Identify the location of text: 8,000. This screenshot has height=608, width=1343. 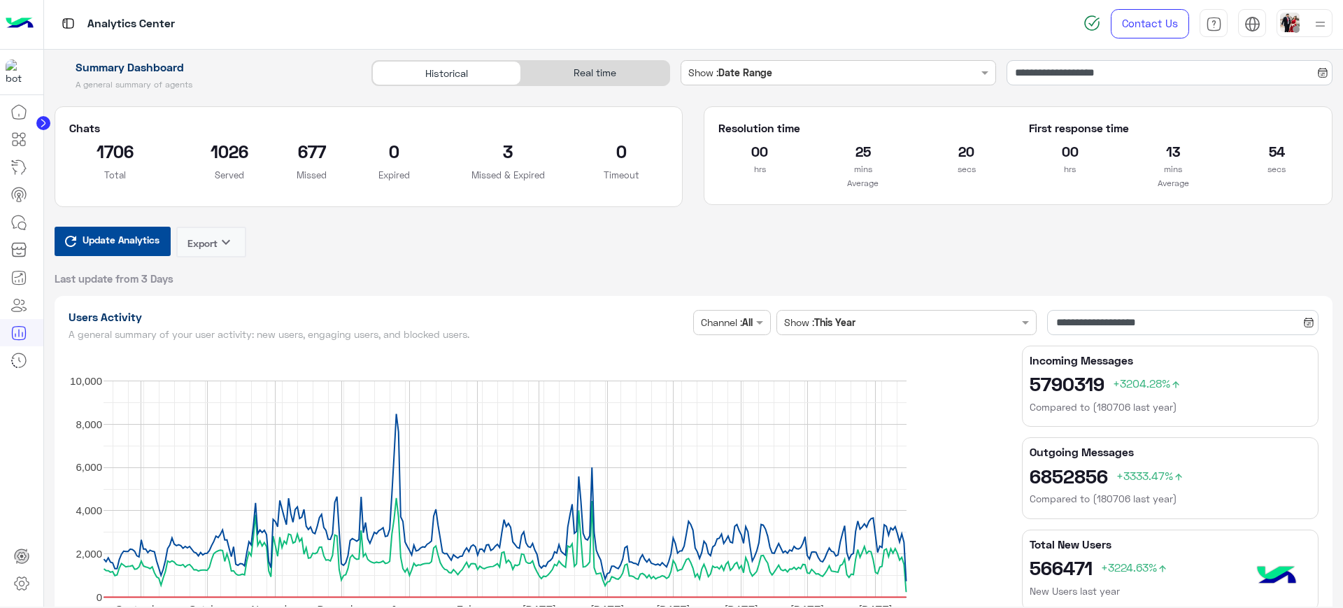
(89, 423).